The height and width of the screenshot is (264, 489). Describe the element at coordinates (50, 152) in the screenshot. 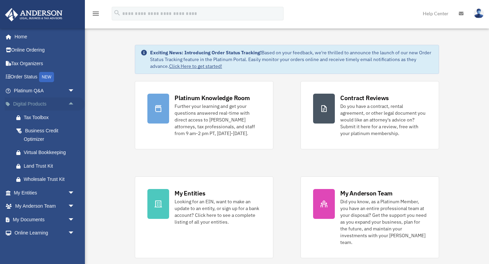

I see `div: Virtual Bookkeeping` at that location.